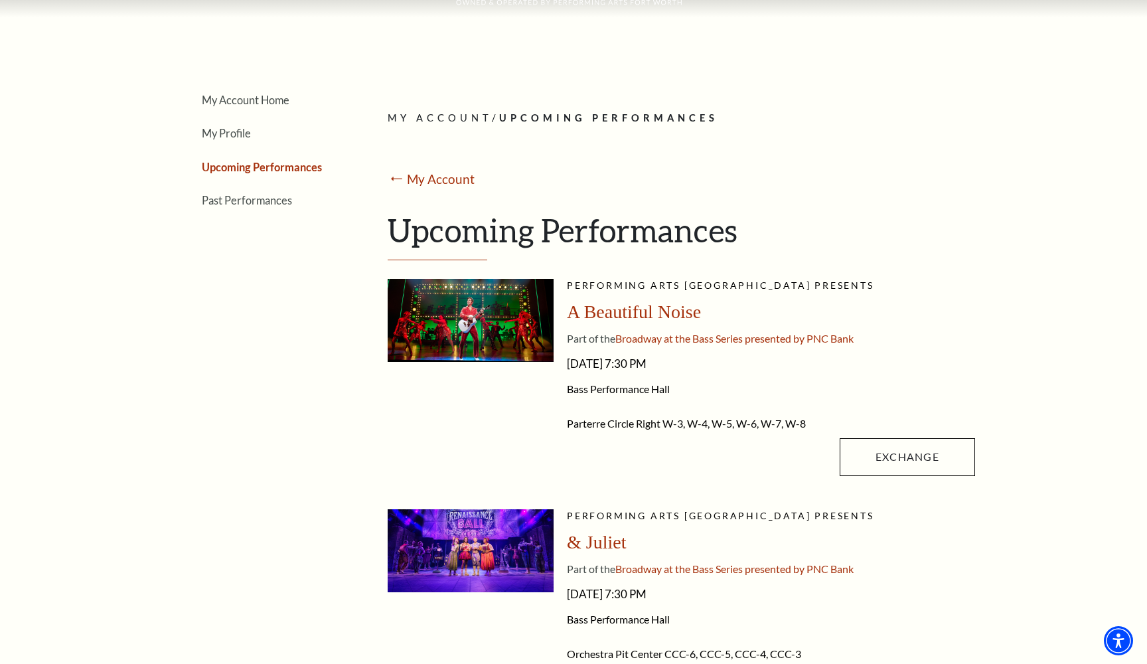 The height and width of the screenshot is (664, 1147). What do you see at coordinates (596, 542) in the screenshot?
I see `span: & Juliet` at bounding box center [596, 542].